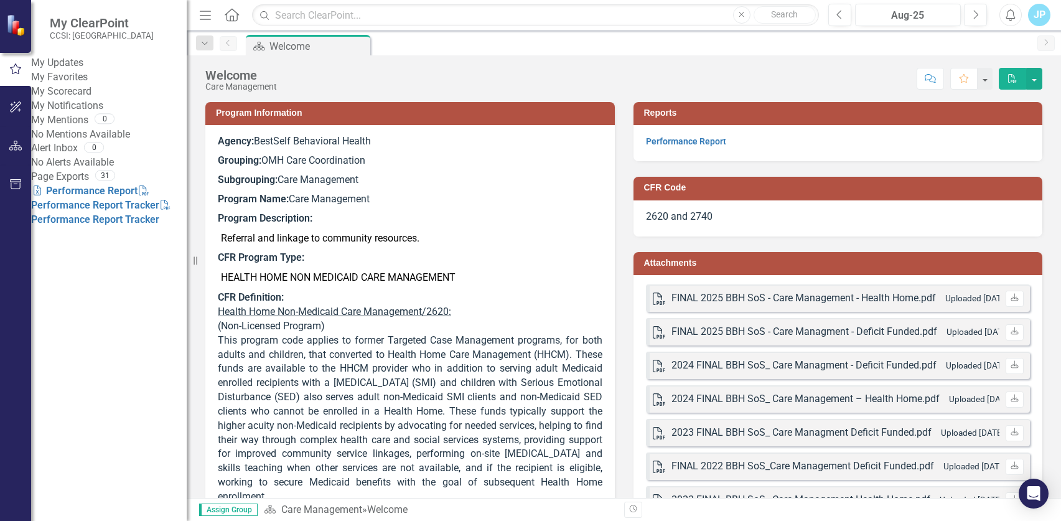 The width and height of the screenshot is (1061, 521). I want to click on div: Aug-25, so click(908, 16).